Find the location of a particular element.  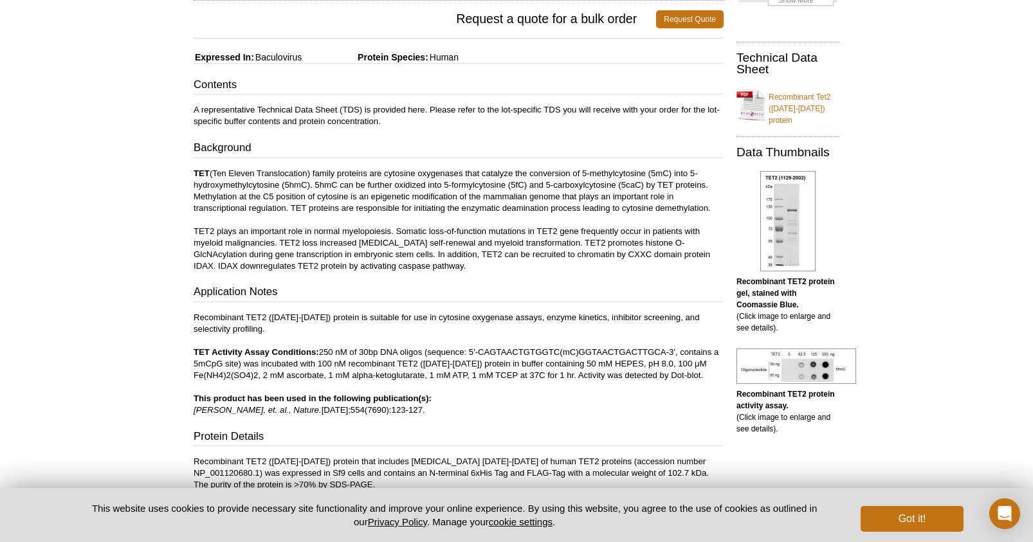

div: Open Intercom Messenger is located at coordinates (1005, 514).